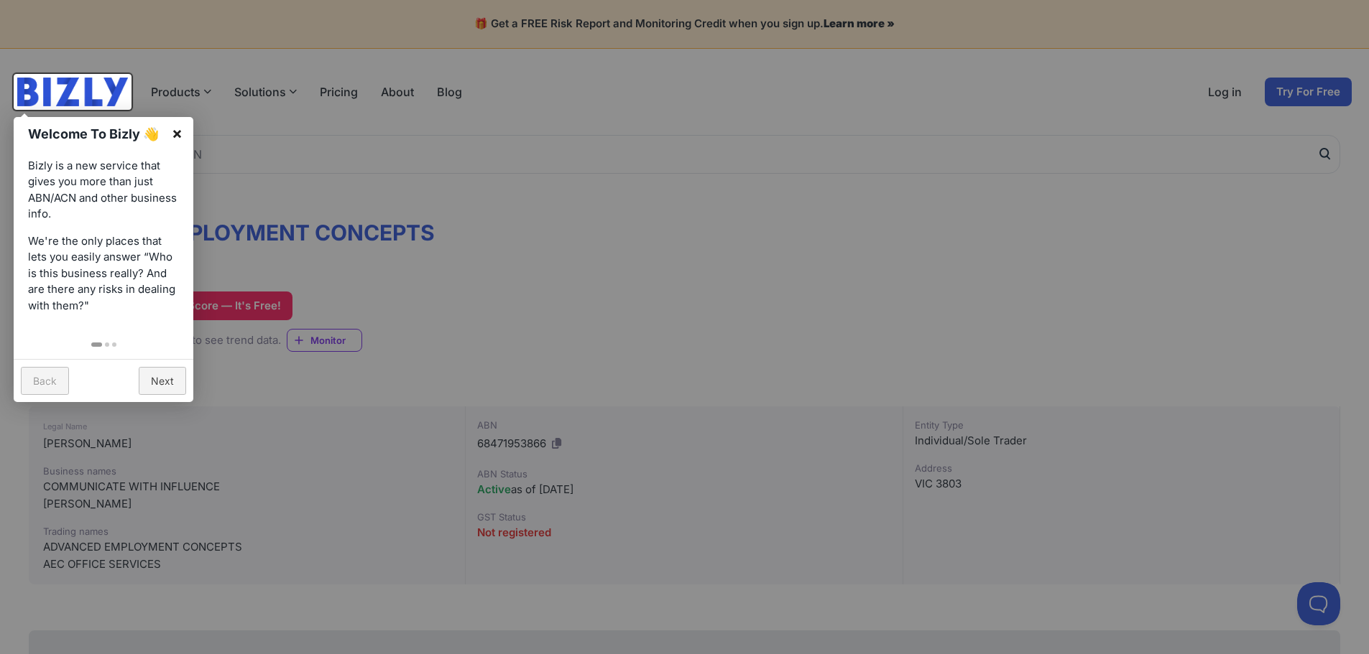  I want to click on a: Next, so click(162, 381).